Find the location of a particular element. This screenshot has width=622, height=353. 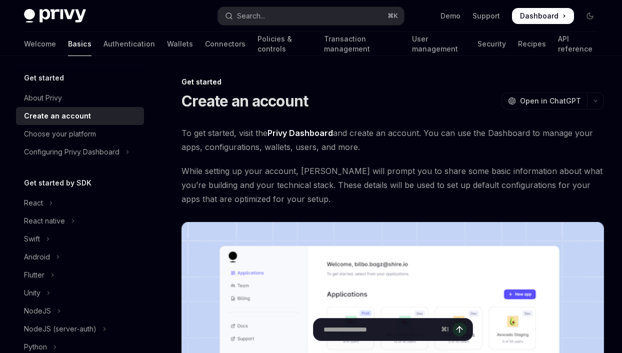

img: dark logo is located at coordinates (55, 16).